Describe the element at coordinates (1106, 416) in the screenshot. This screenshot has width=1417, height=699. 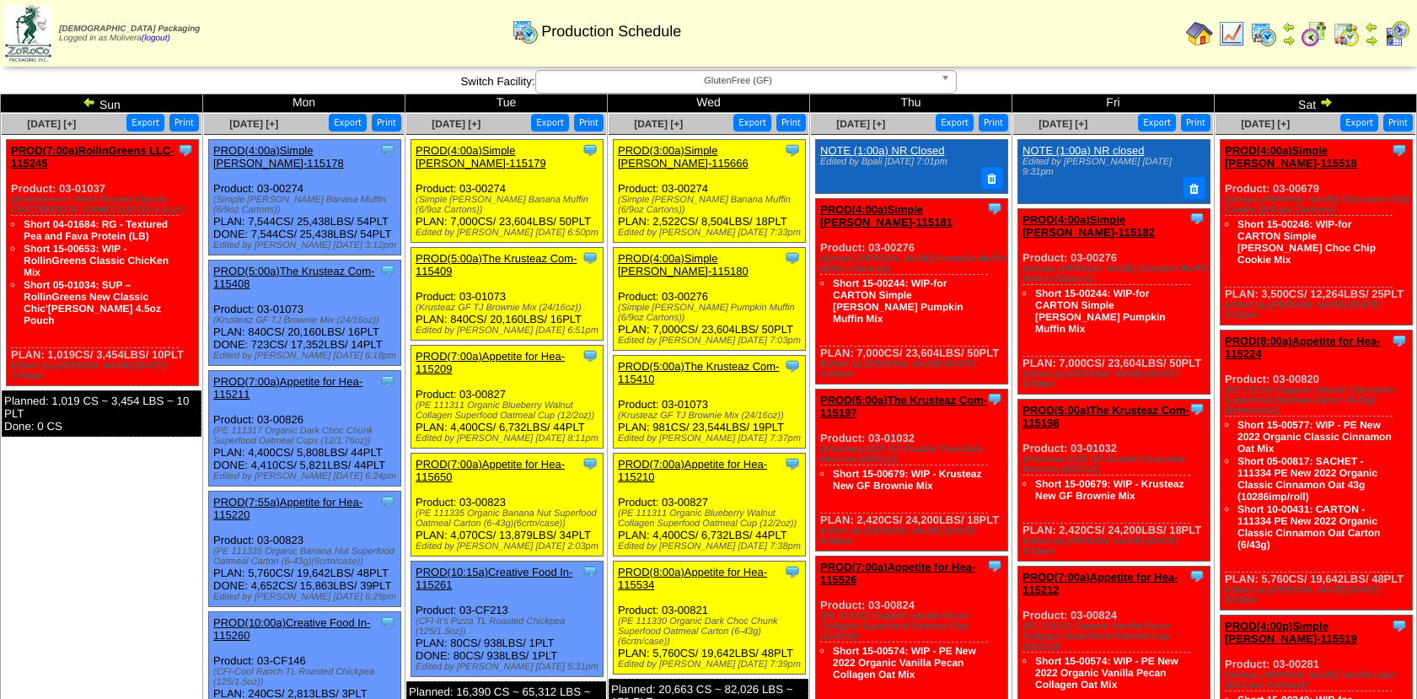
I see `a: PROD(5:00a)The Krusteaz Com-115198` at that location.